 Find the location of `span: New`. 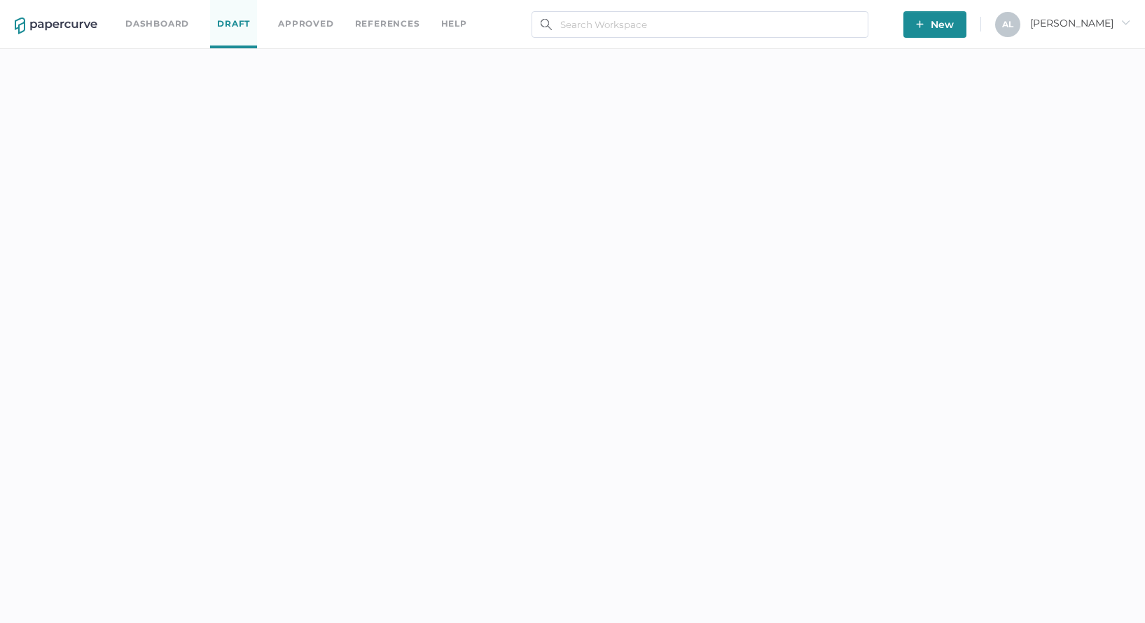

span: New is located at coordinates (935, 25).